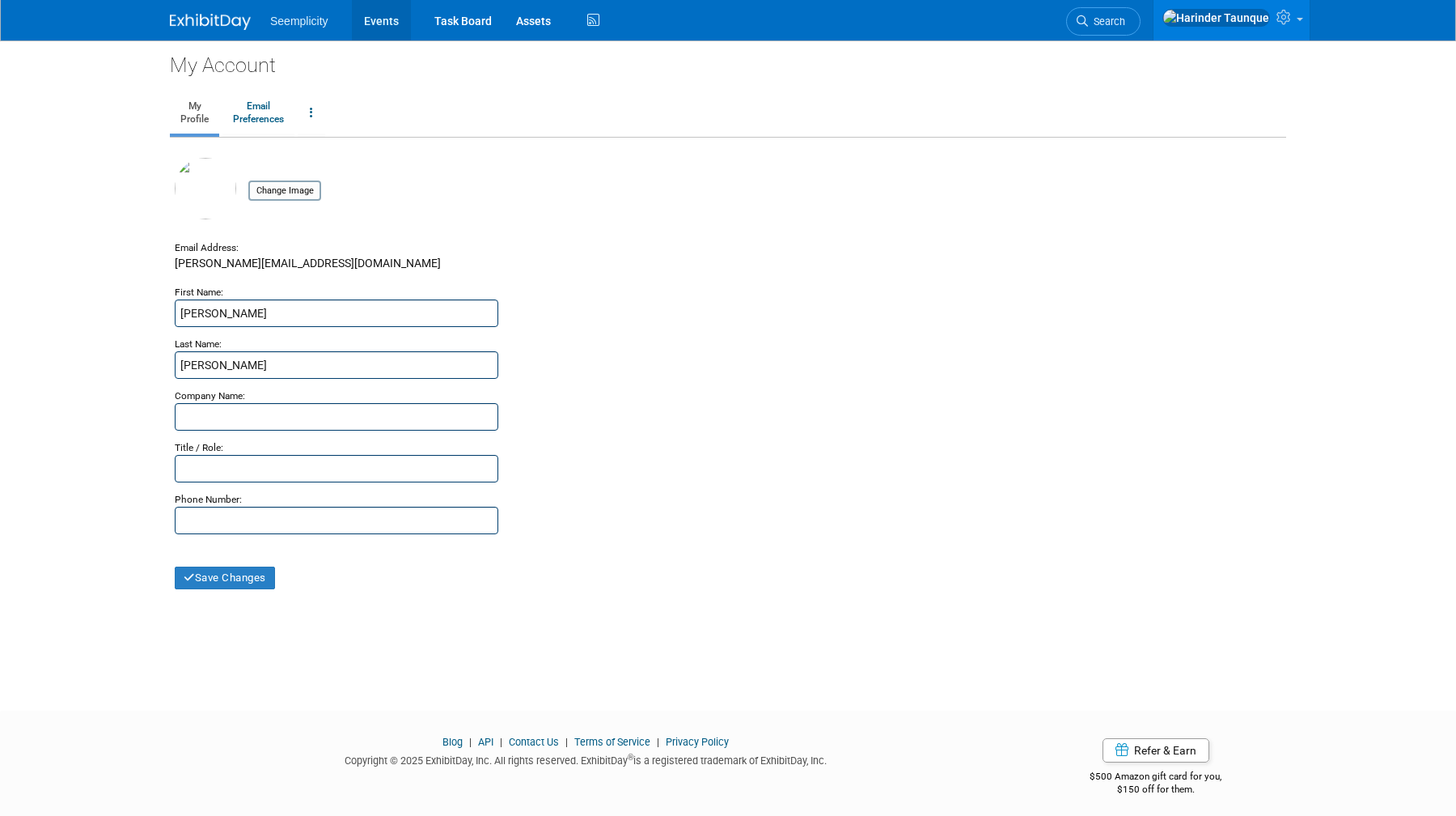 Image resolution: width=1456 pixels, height=816 pixels. Describe the element at coordinates (613, 741) in the screenshot. I see `a: Terms of Service` at that location.